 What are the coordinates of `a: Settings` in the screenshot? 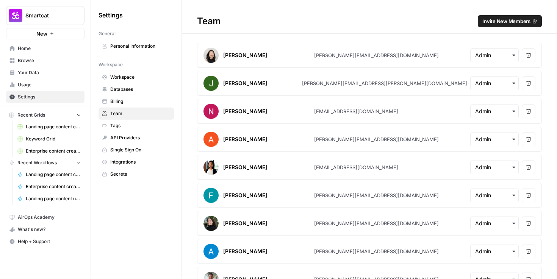 It's located at (45, 97).